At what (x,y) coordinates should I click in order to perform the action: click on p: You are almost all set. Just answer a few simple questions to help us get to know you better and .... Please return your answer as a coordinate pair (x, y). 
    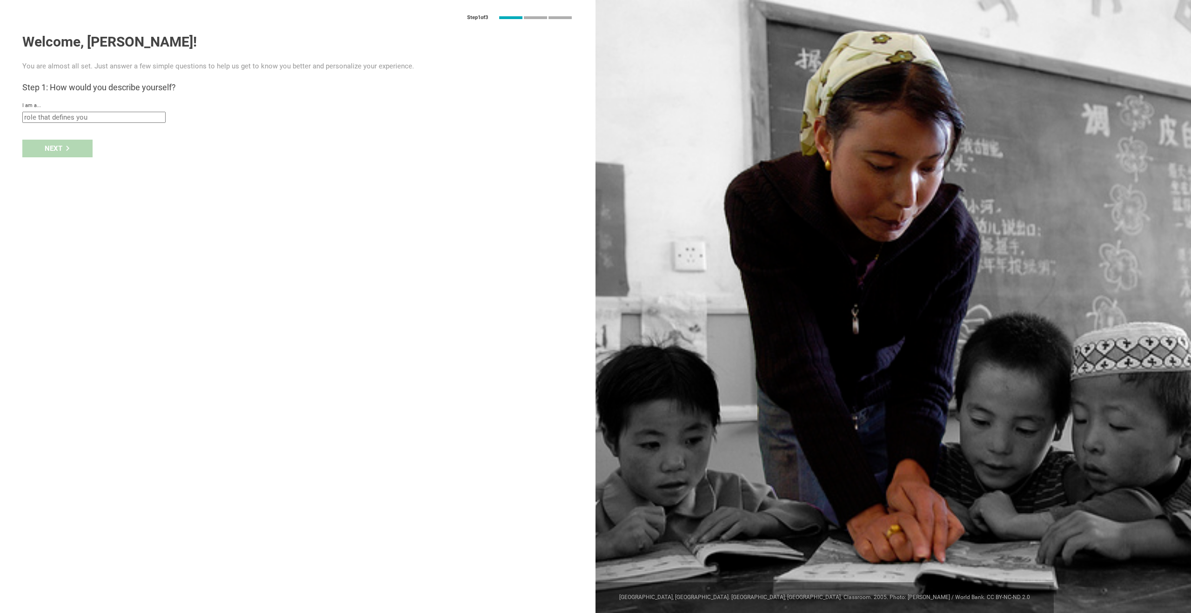
    Looking at the image, I should click on (242, 66).